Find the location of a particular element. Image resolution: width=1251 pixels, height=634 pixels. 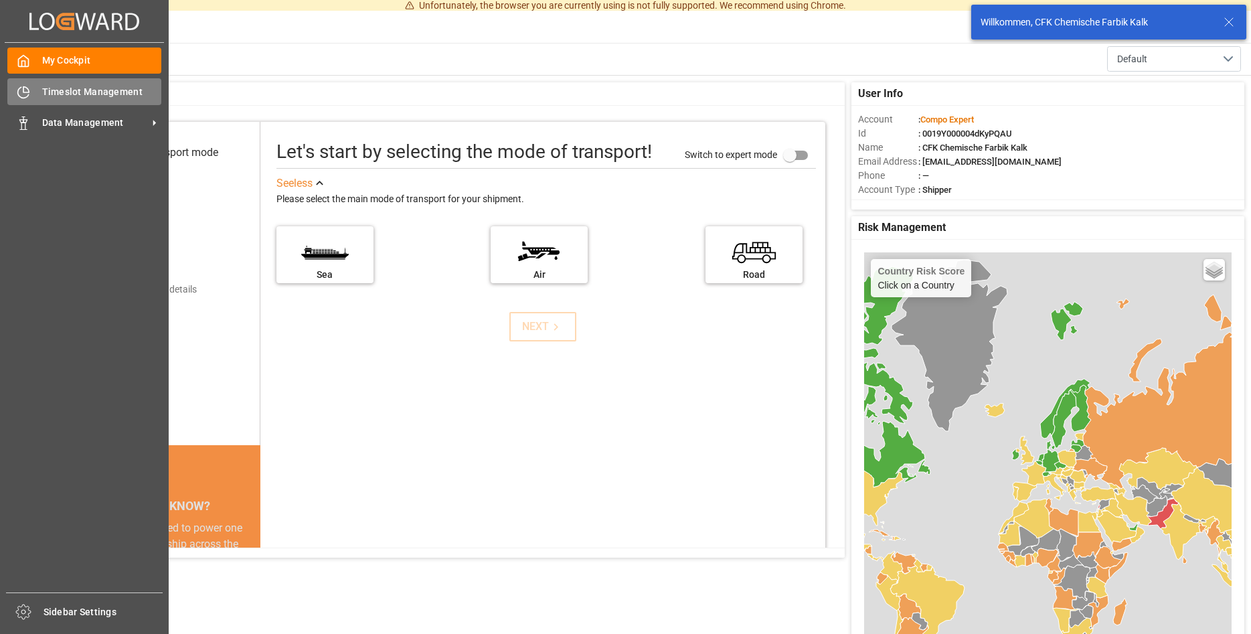

span: Risk Management is located at coordinates (902, 228).